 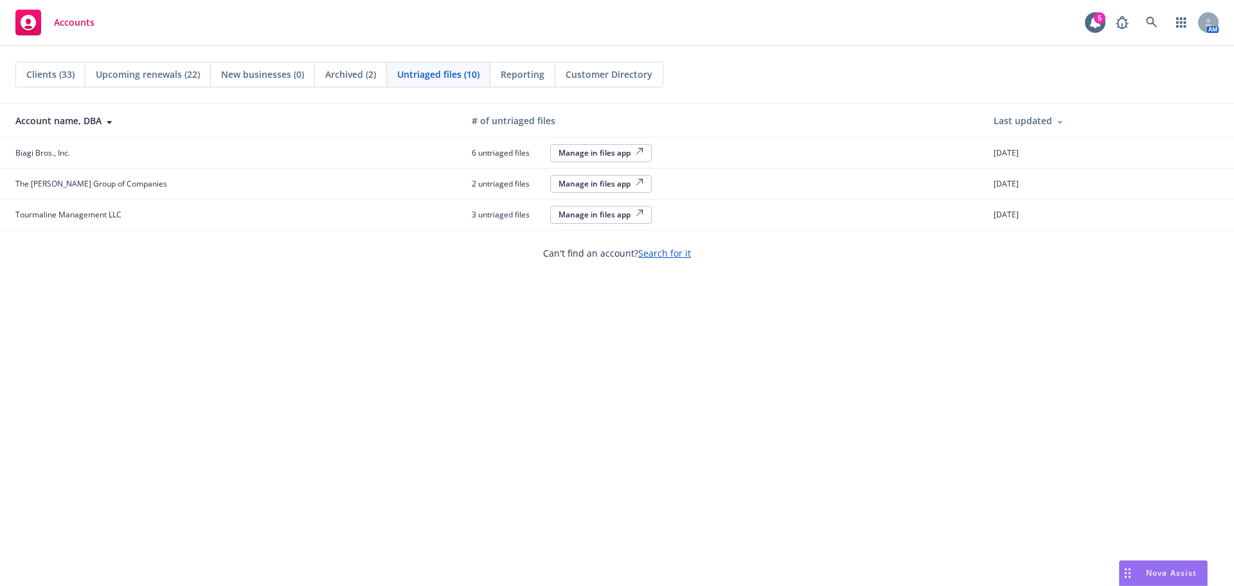 I want to click on span: 6 untriaged files, so click(x=507, y=152).